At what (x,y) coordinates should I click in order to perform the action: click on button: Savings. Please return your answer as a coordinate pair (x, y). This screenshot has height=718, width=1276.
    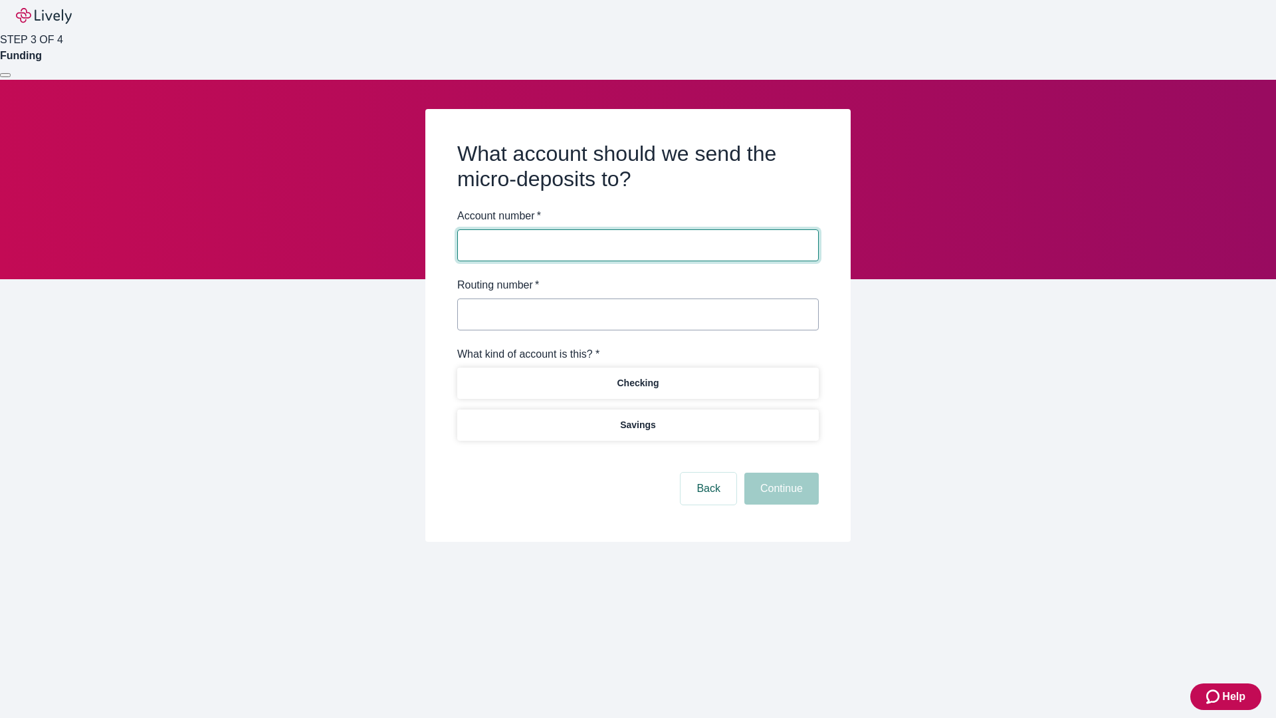
    Looking at the image, I should click on (638, 425).